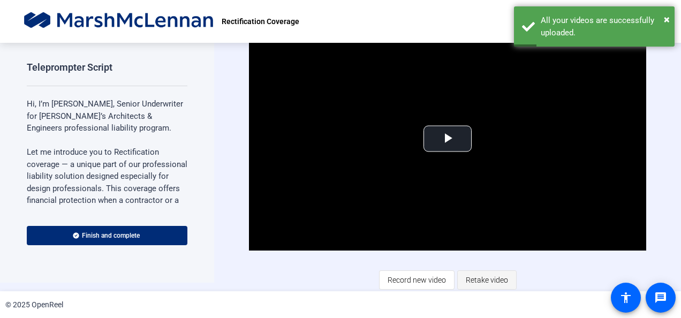  Describe the element at coordinates (604, 26) in the screenshot. I see `div: All your videos are successfully uploaded.` at that location.